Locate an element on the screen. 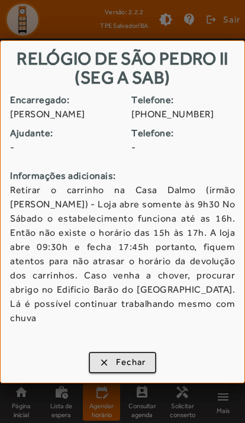 Image resolution: width=245 pixels, height=423 pixels. span: Fechar is located at coordinates (131, 362).